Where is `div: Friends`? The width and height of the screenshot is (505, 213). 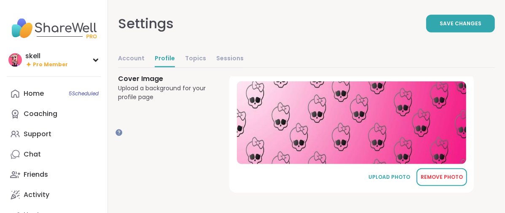 div: Friends is located at coordinates (36, 174).